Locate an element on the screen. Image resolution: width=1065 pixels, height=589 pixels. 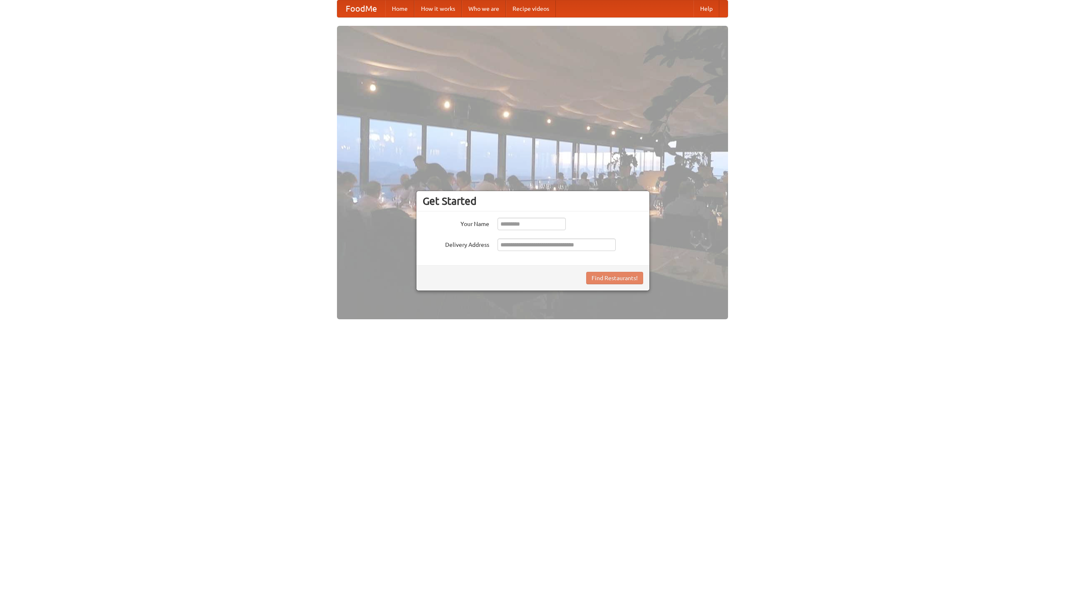
h3: Get Started is located at coordinates (533, 201).